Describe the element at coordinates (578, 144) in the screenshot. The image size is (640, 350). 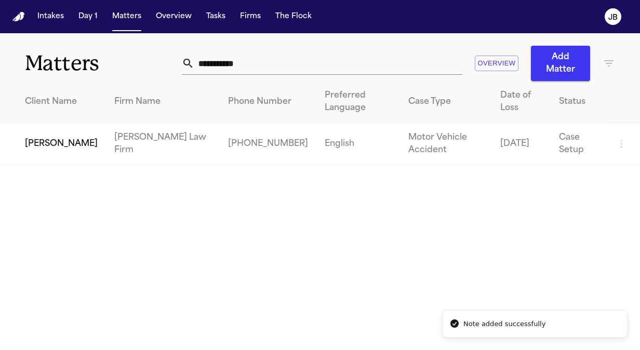
I see `td: Case Setup` at that location.